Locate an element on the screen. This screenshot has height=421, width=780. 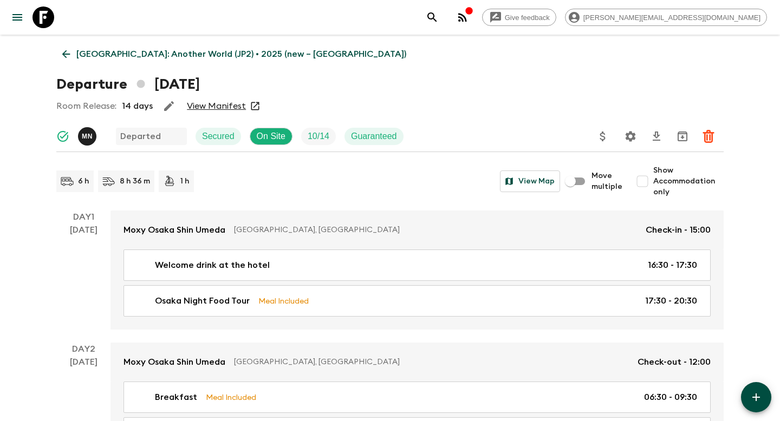
button: View Map is located at coordinates (530, 181).